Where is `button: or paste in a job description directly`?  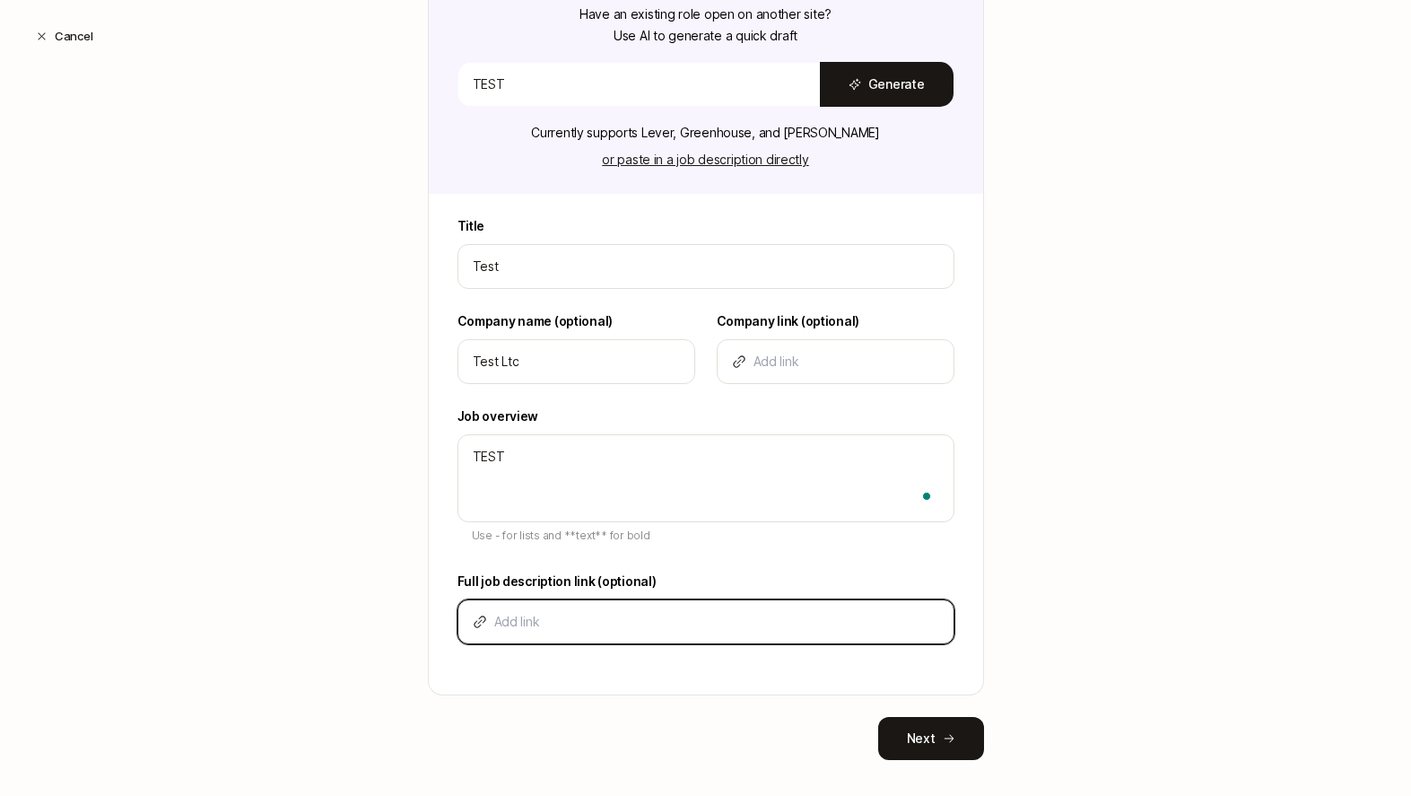 button: or paste in a job description directly is located at coordinates (705, 160).